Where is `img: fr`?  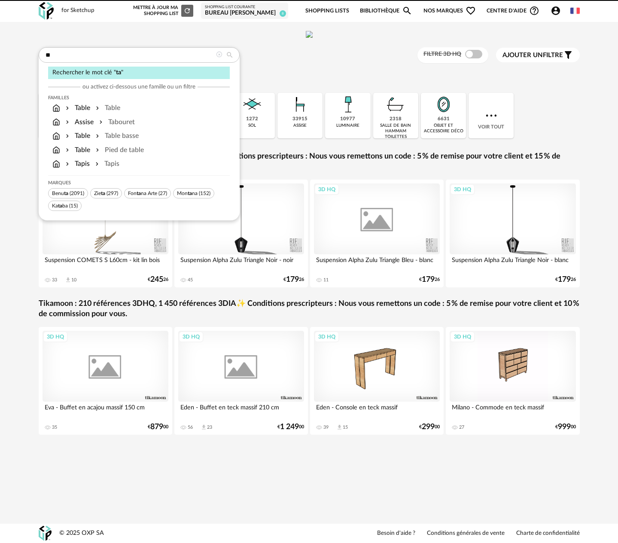
img: fr is located at coordinates (575, 11).